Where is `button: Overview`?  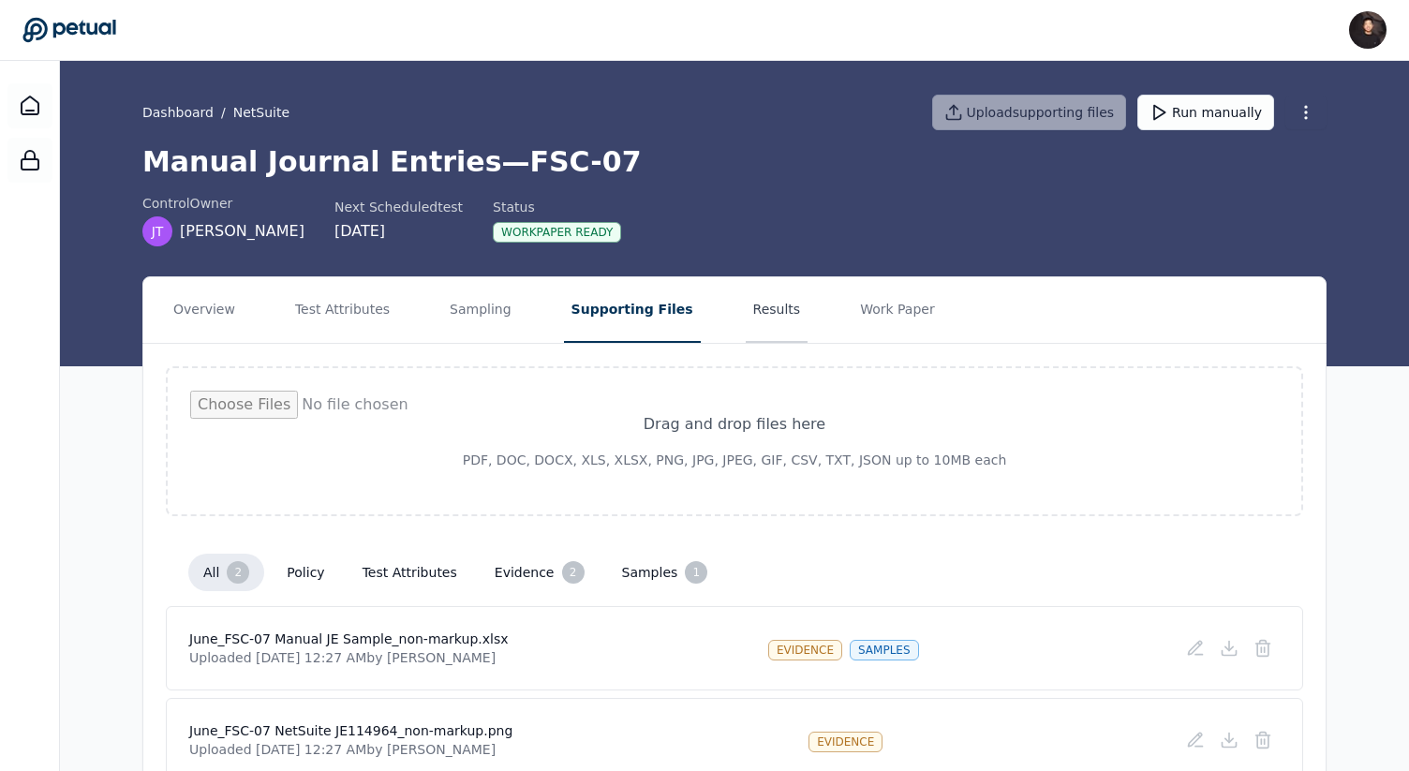 button: Overview is located at coordinates (204, 310).